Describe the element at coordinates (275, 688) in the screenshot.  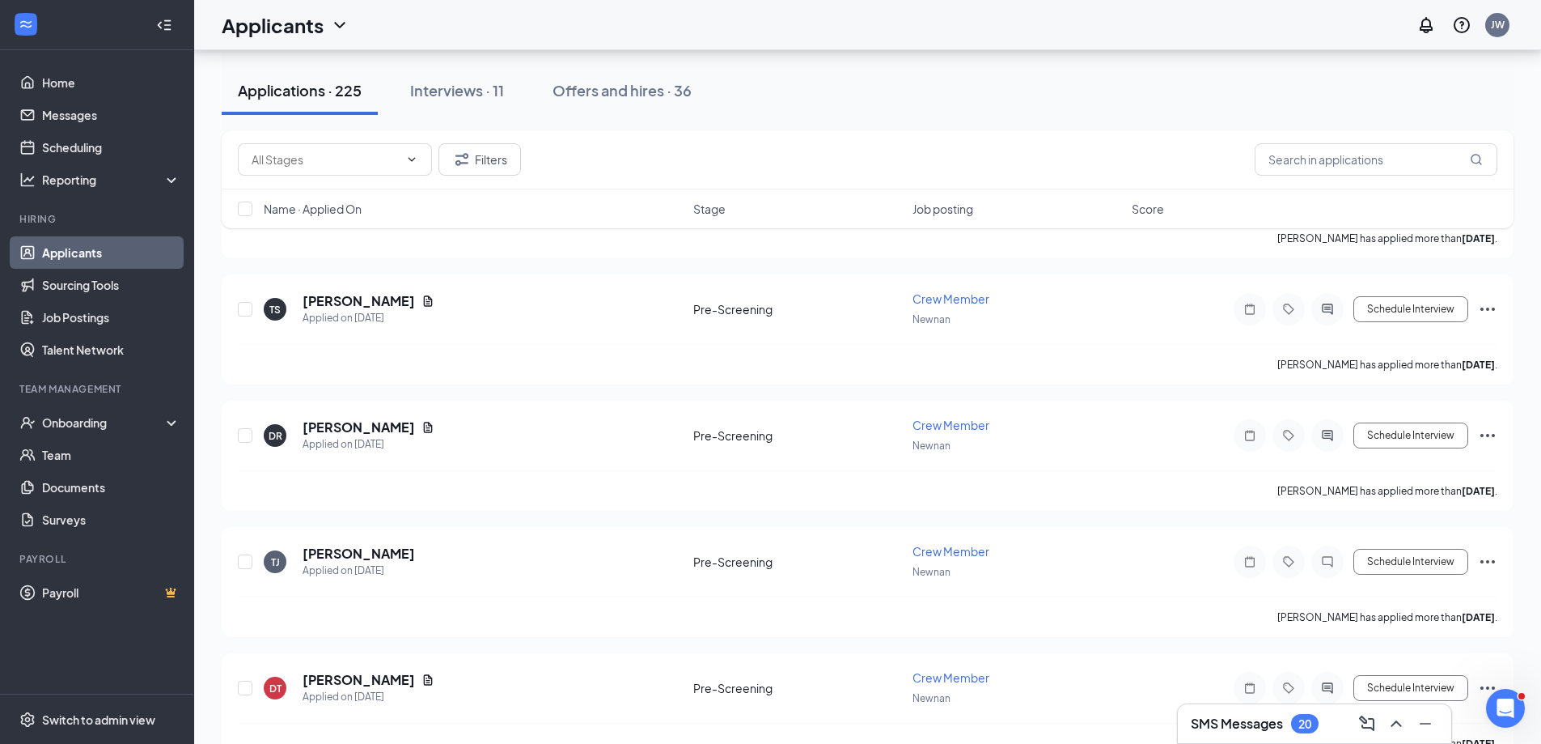
I see `div: DT` at that location.